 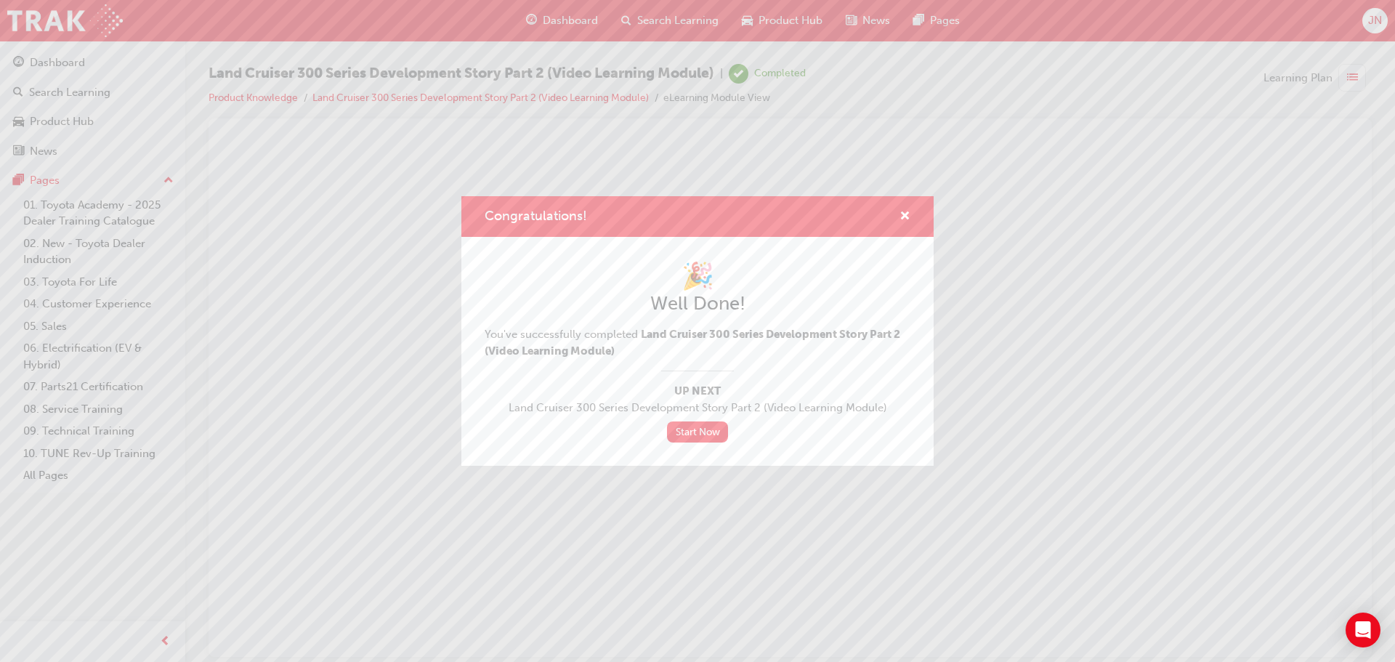 What do you see at coordinates (698, 331) in the screenshot?
I see `div: Congratulations!` at bounding box center [698, 331].